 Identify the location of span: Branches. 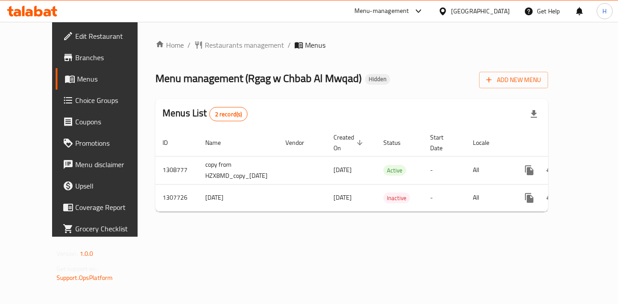
(112, 57).